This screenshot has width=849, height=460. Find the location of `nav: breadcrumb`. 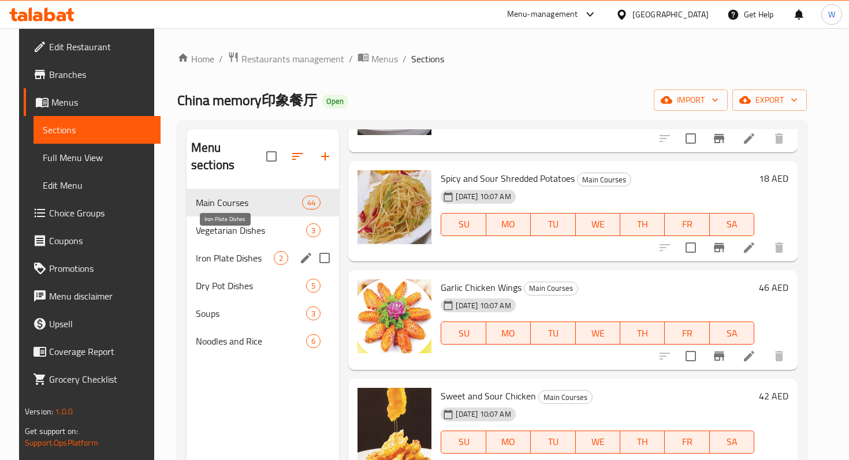

nav: breadcrumb is located at coordinates (492, 59).